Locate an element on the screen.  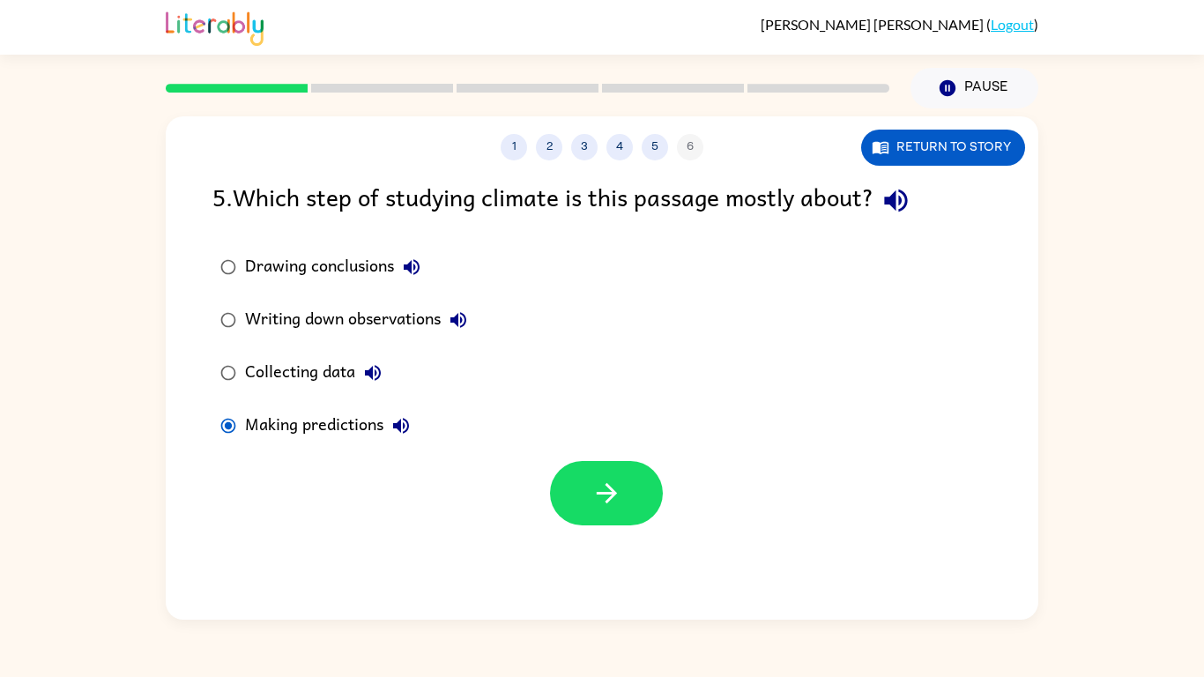
div: Drawing conclusions is located at coordinates (337, 267).